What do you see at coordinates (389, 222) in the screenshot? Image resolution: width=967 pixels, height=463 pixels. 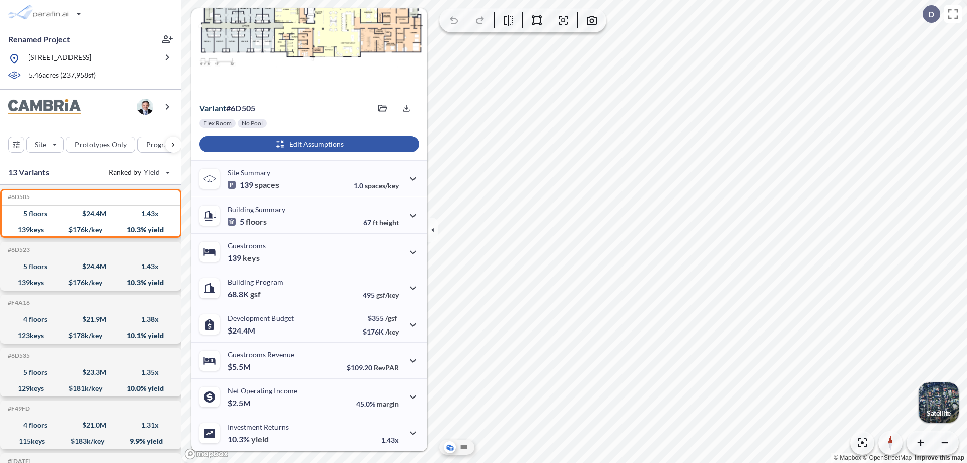 I see `span: height` at bounding box center [389, 222].